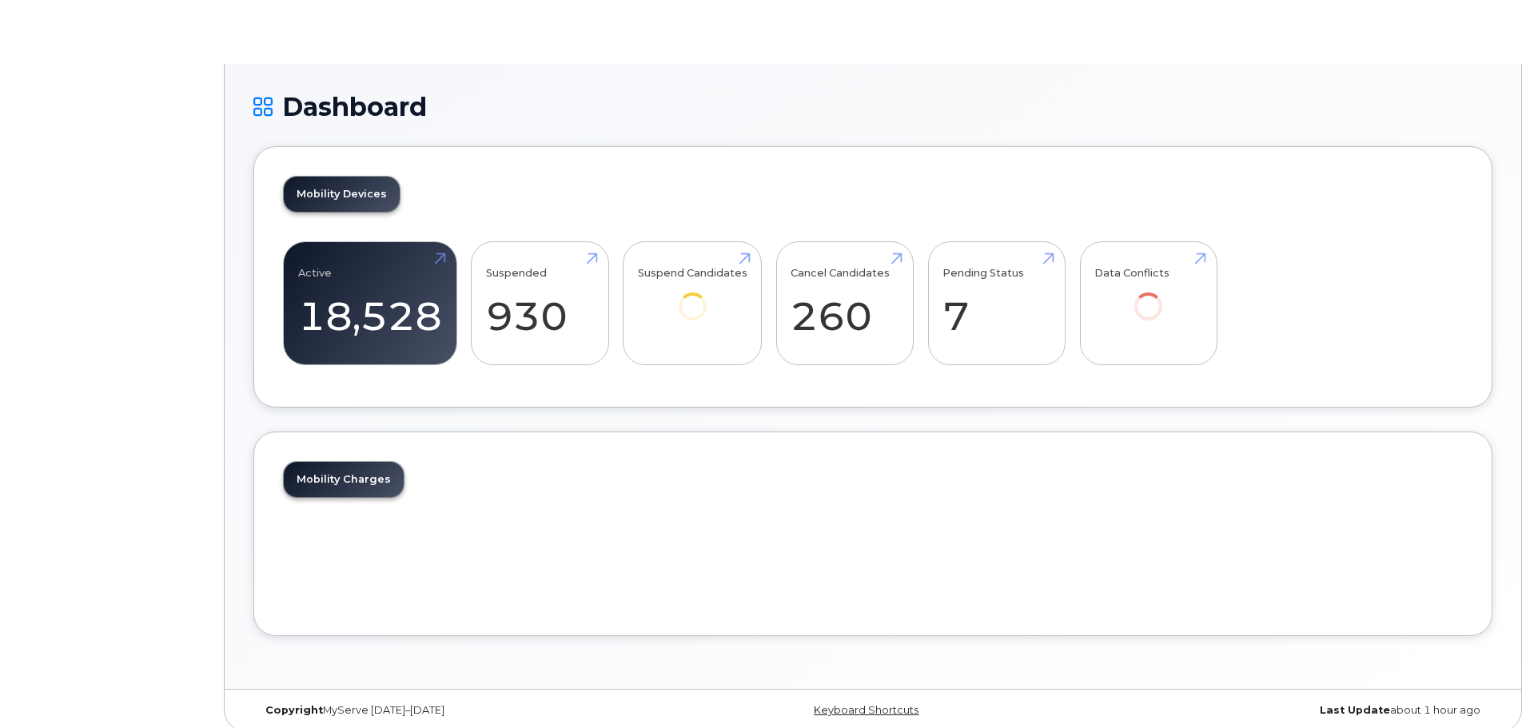 The width and height of the screenshot is (1530, 728). Describe the element at coordinates (873, 106) in the screenshot. I see `h1: Dashboard` at that location.